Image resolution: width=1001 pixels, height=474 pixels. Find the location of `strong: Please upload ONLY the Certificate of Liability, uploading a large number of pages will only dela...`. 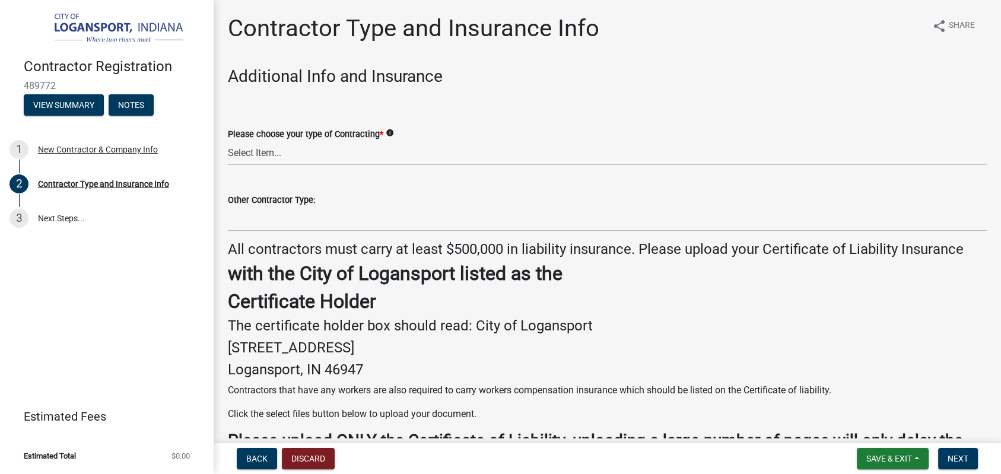

strong: Please upload ONLY the Certificate of Liability, uploading a large number of pages will only dela... is located at coordinates (595, 450).